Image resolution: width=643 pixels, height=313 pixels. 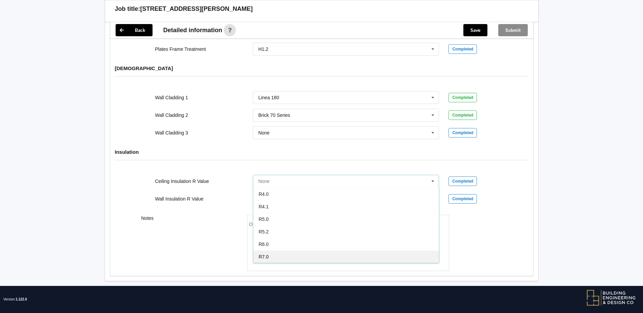 What do you see at coordinates (264, 207) in the screenshot?
I see `span: R4.1` at bounding box center [264, 207].